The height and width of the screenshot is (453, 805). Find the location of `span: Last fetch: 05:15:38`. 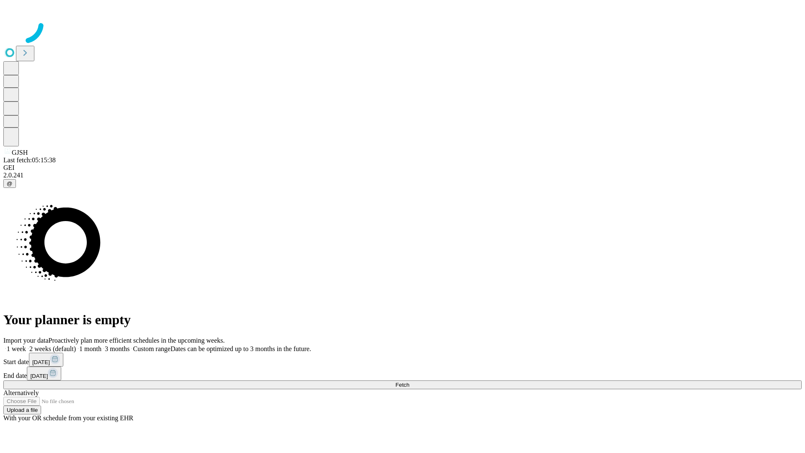

span: Last fetch: 05:15:38 is located at coordinates (29, 160).